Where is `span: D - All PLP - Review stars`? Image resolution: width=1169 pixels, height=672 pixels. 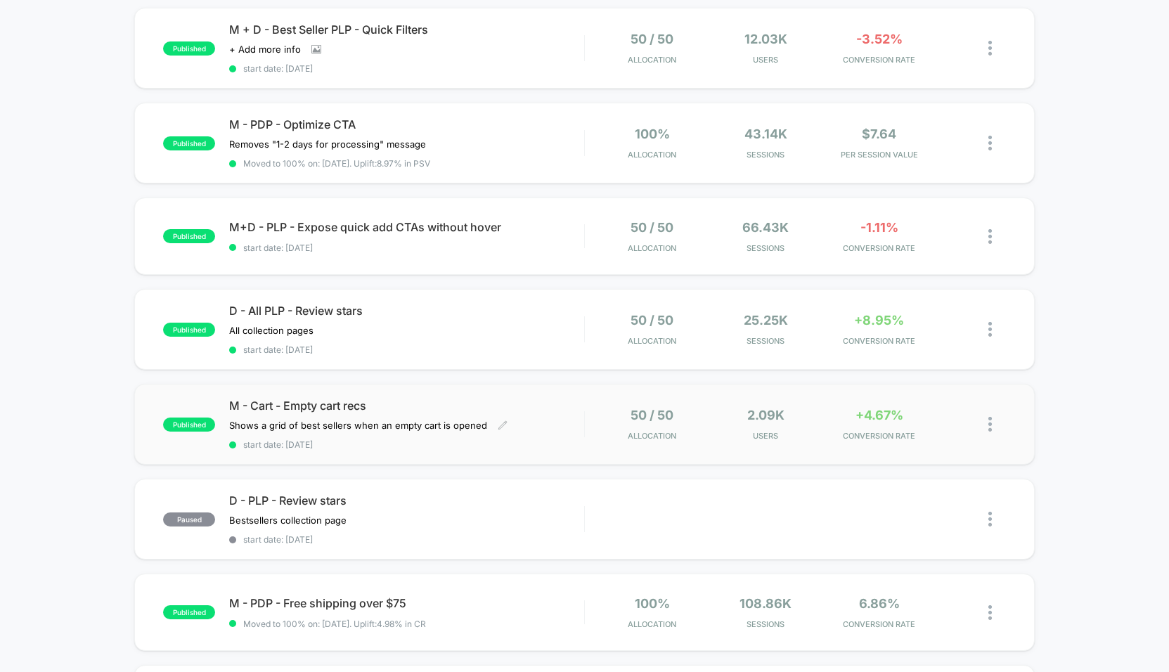
span: D - All PLP - Review stars is located at coordinates (406, 311).